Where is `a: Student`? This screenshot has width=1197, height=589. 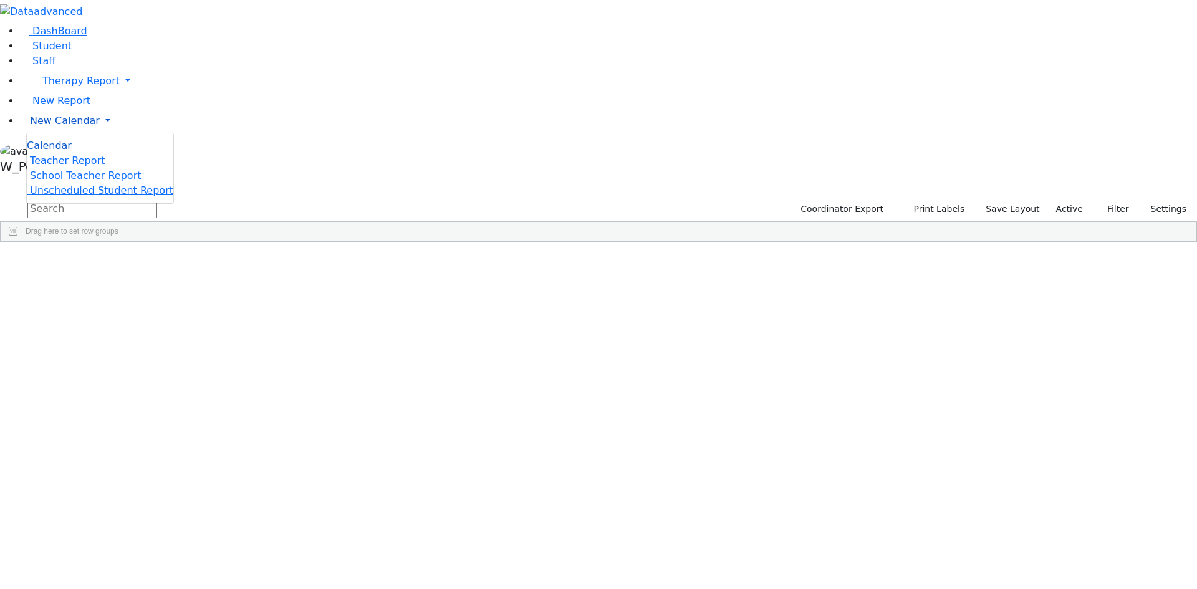 a: Student is located at coordinates (46, 46).